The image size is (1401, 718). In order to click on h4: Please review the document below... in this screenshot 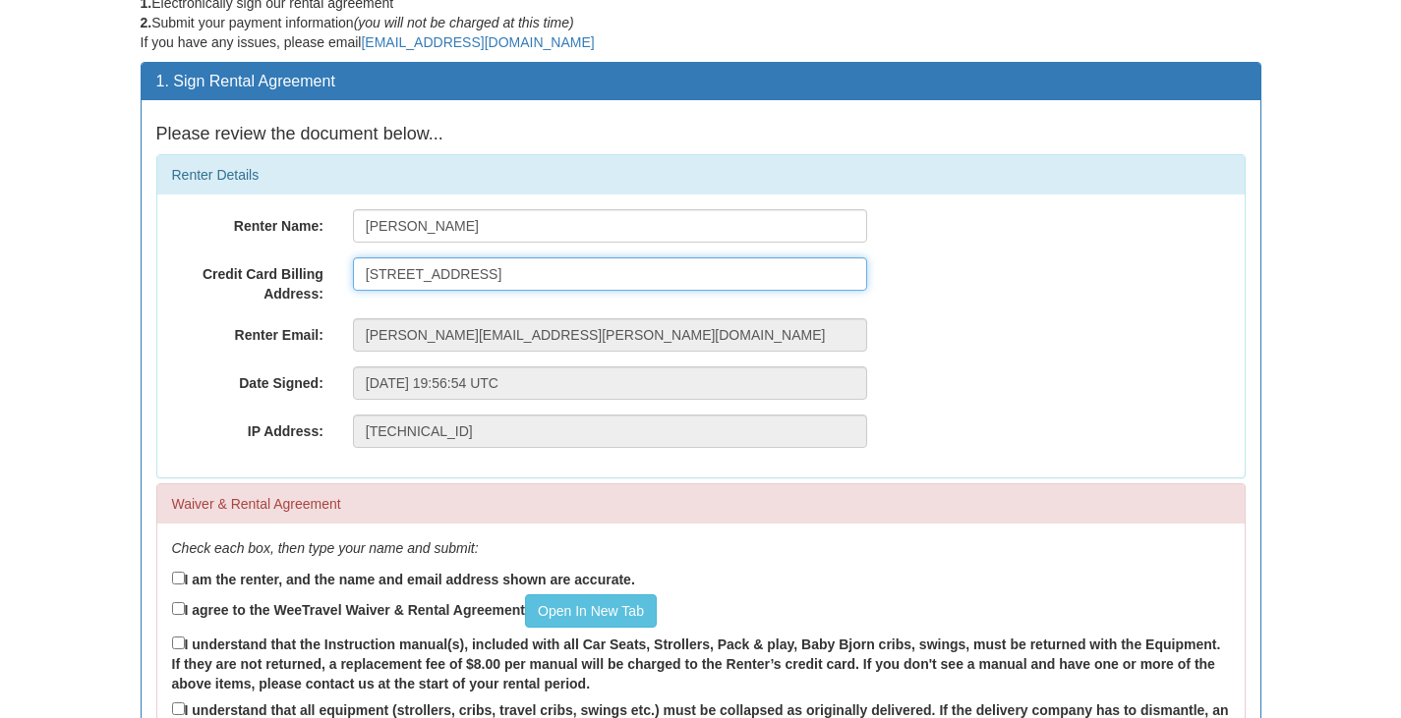, I will do `click(701, 135)`.